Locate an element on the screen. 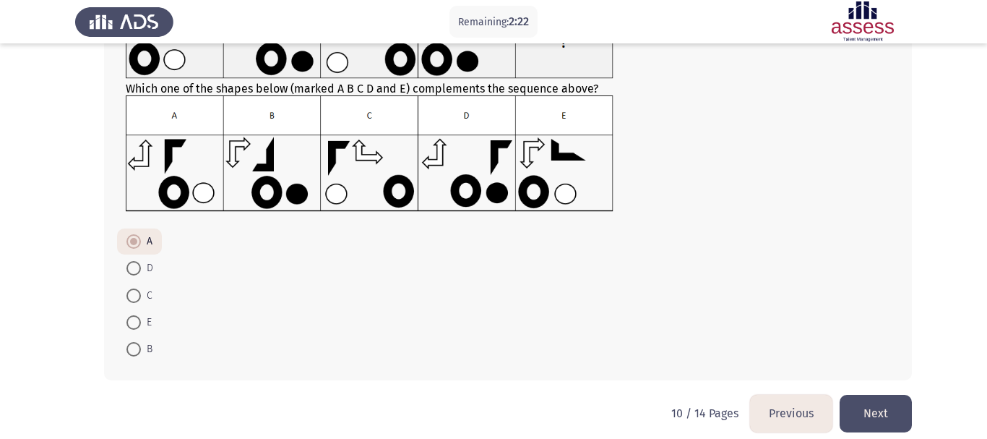  p: 10 / 14 Pages is located at coordinates (705, 413).